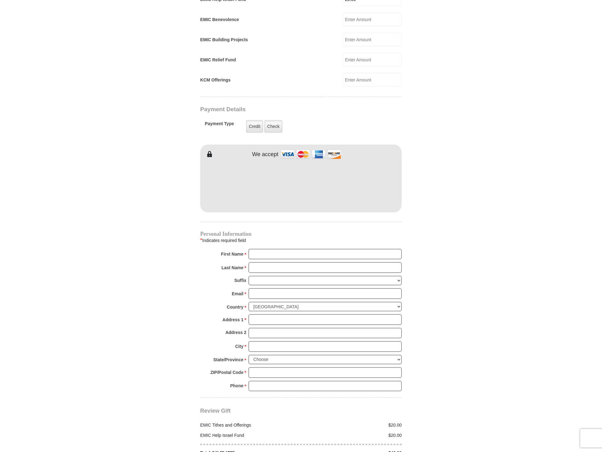 This screenshot has height=452, width=602. Describe the element at coordinates (235, 307) in the screenshot. I see `strong: Country` at that location.